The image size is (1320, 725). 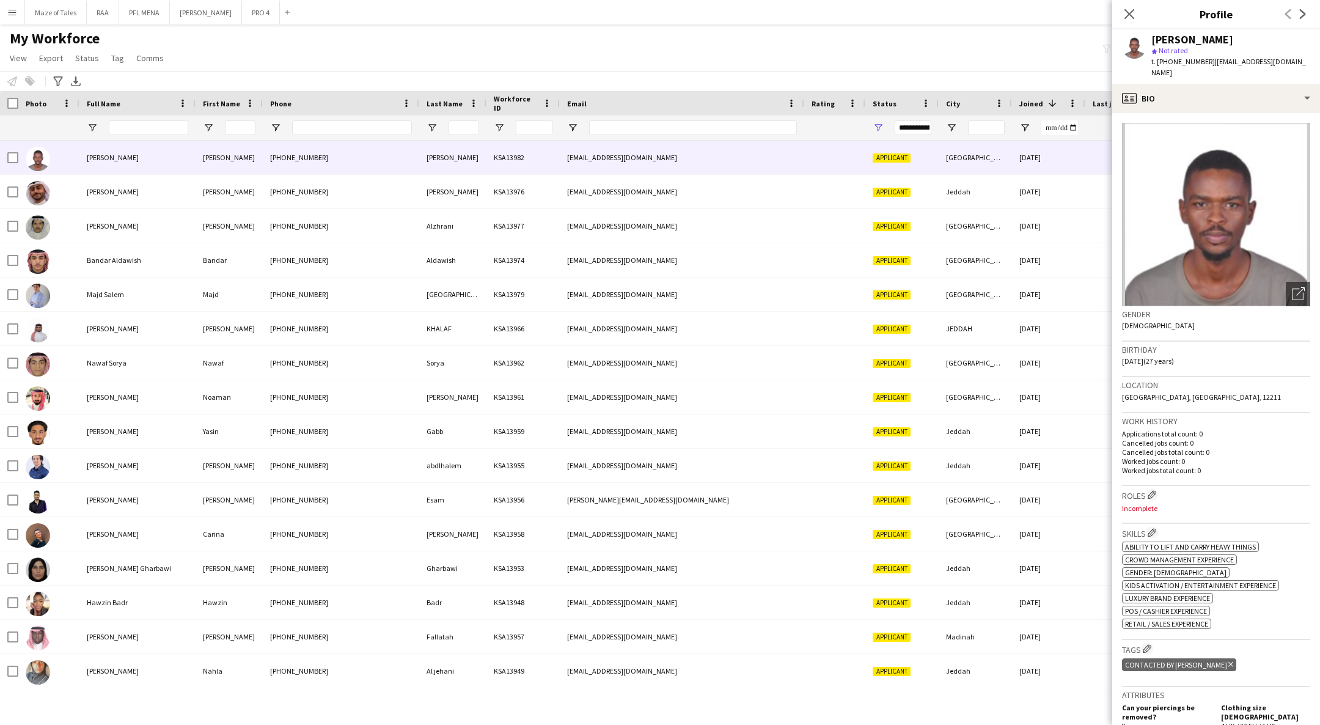 What do you see at coordinates (36, 103) in the screenshot?
I see `span: Photo` at bounding box center [36, 103].